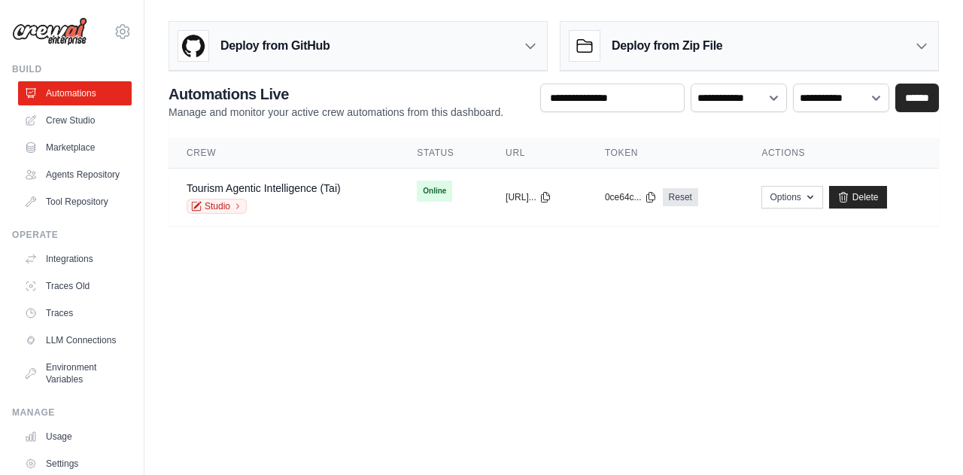 The image size is (963, 475). Describe the element at coordinates (75, 437) in the screenshot. I see `a: Usage` at that location.